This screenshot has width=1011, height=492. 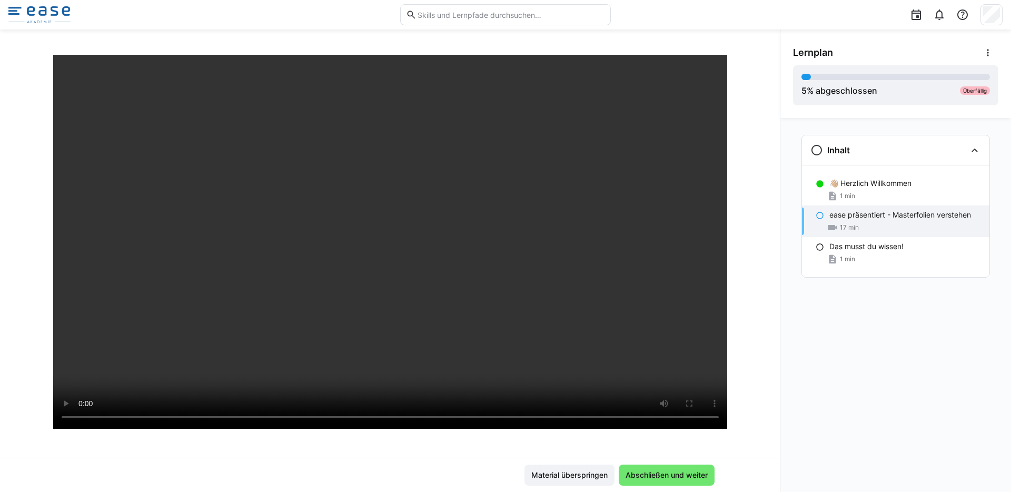 What do you see at coordinates (900, 215) in the screenshot?
I see `p: ease präsentiert - Masterfolien verstehen` at bounding box center [900, 215].